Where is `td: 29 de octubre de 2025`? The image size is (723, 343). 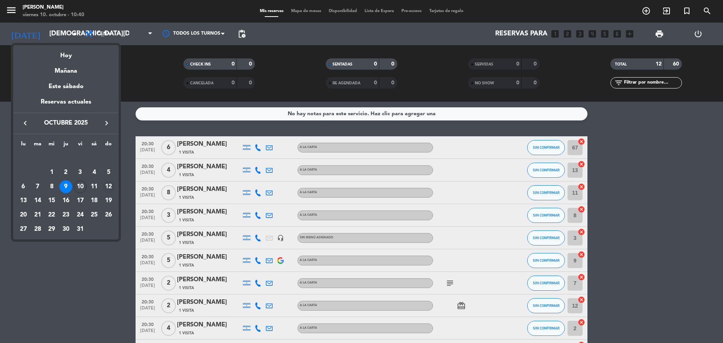
td: 29 de octubre de 2025 is located at coordinates (52, 229).